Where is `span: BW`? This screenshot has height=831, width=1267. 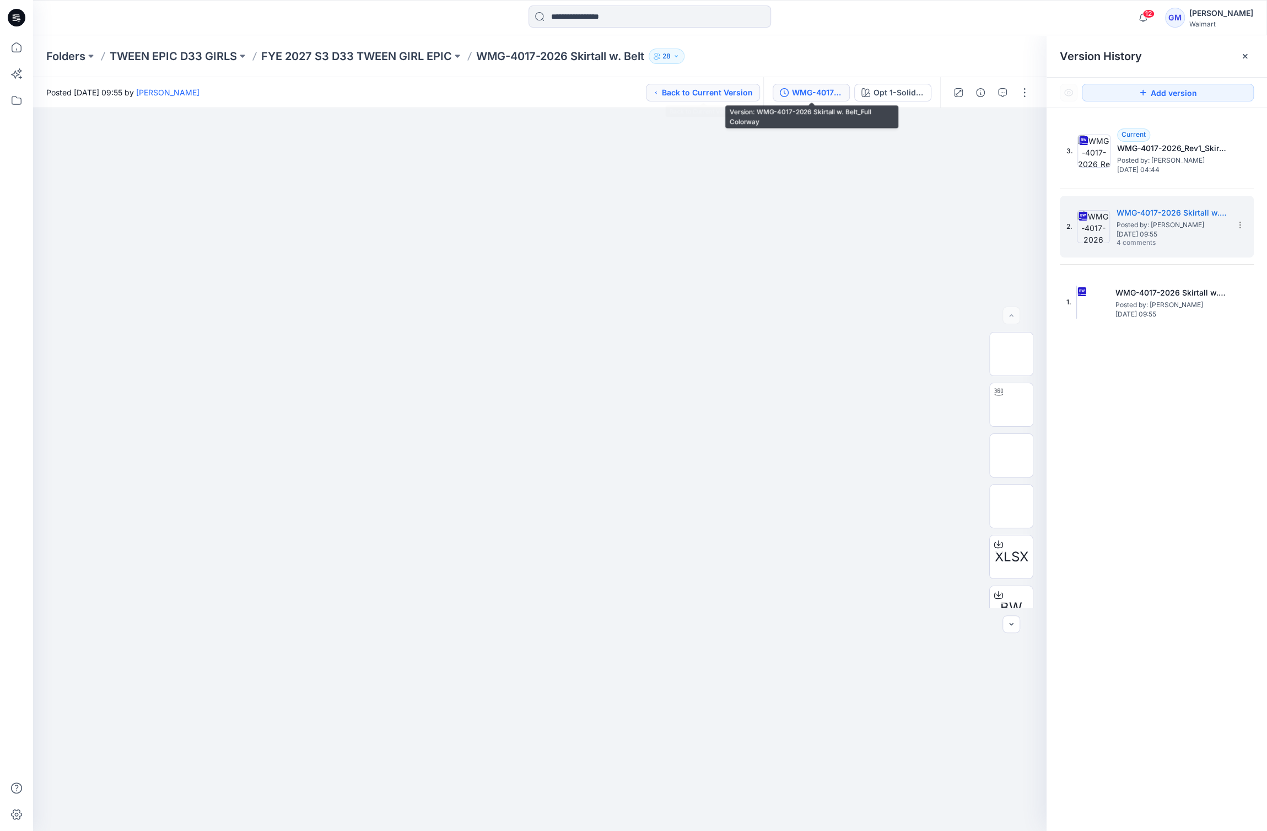
span: BW is located at coordinates (1011, 607).